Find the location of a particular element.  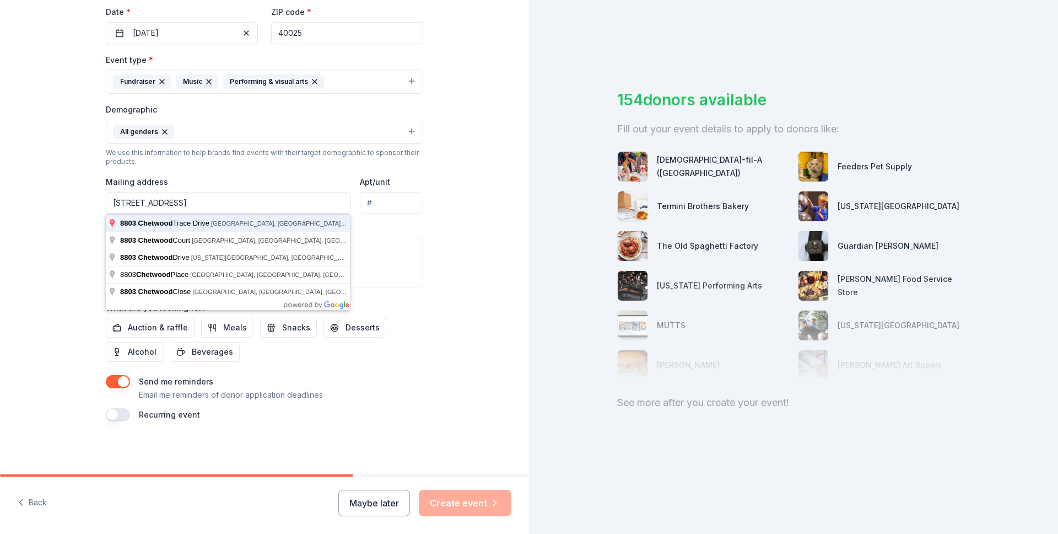

input: 12345 (U.S. only) is located at coordinates (347, 33).